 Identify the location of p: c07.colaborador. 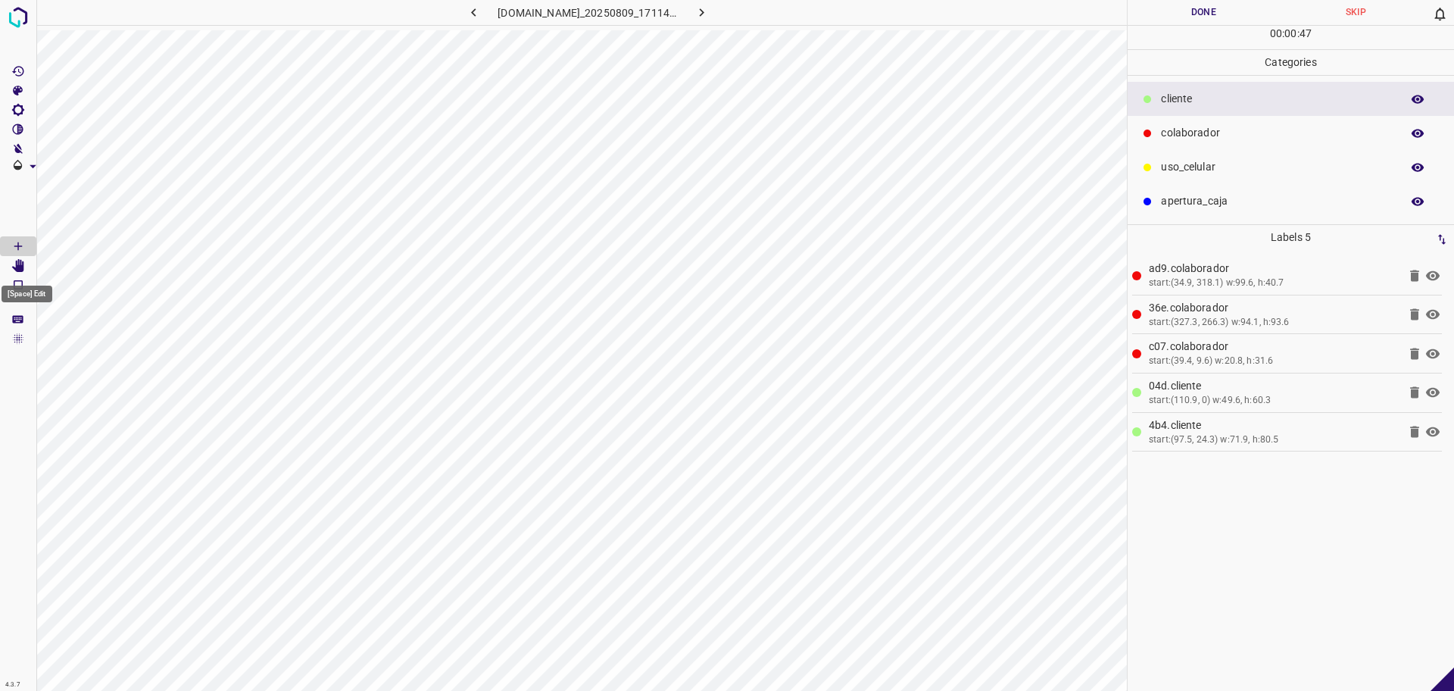
(1273, 346).